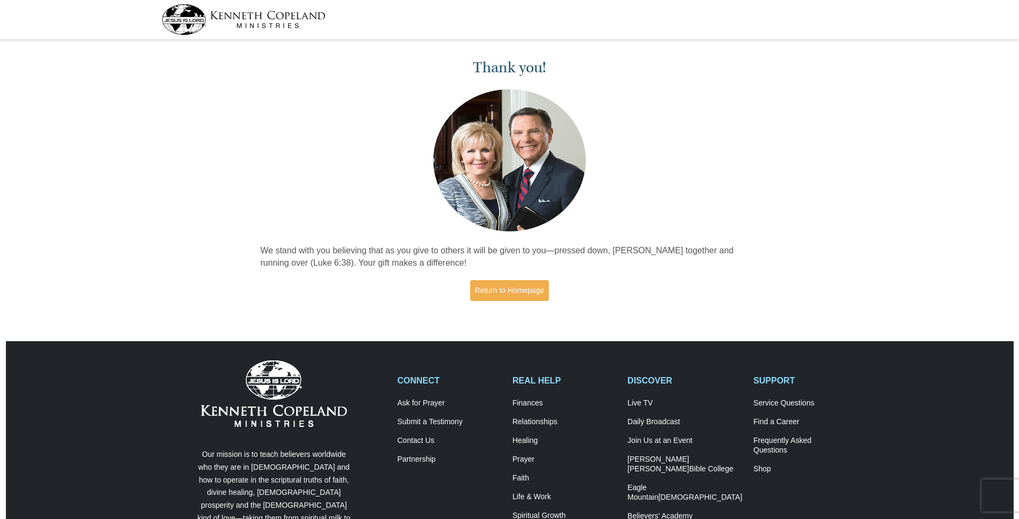 The image size is (1019, 519). What do you see at coordinates (509, 160) in the screenshot?
I see `img: Kenneth and Gloria` at bounding box center [509, 160].